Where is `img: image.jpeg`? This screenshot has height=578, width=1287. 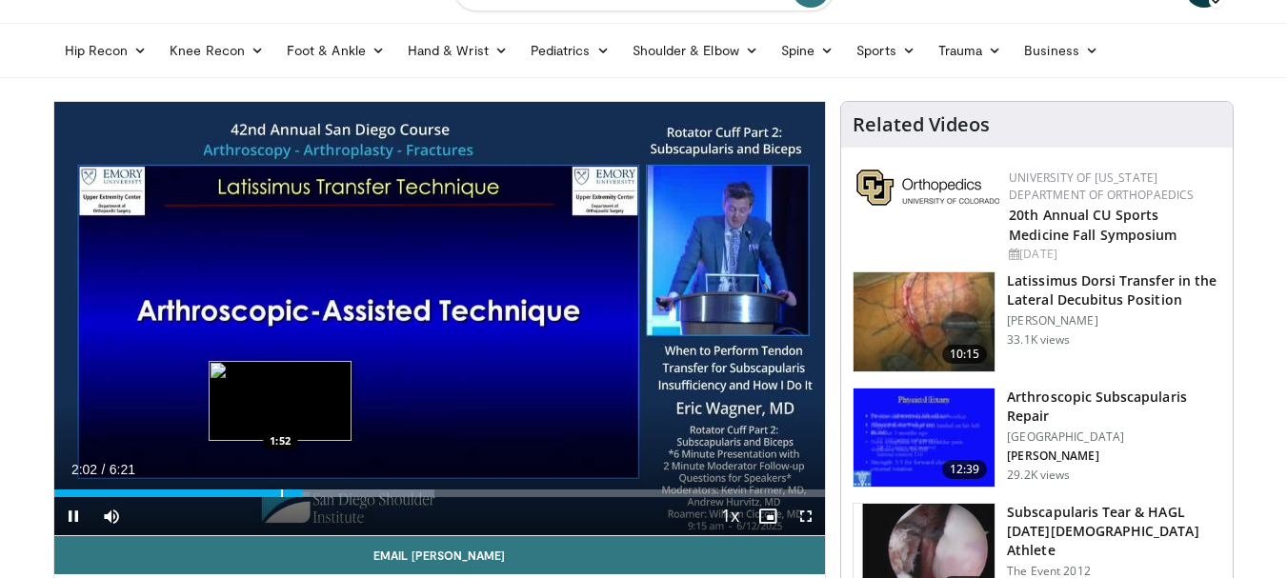
img: image.jpeg is located at coordinates (280, 401).